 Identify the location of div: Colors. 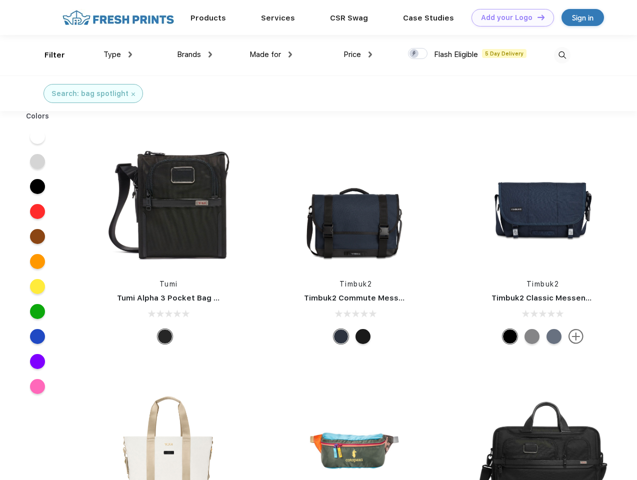
(38, 116).